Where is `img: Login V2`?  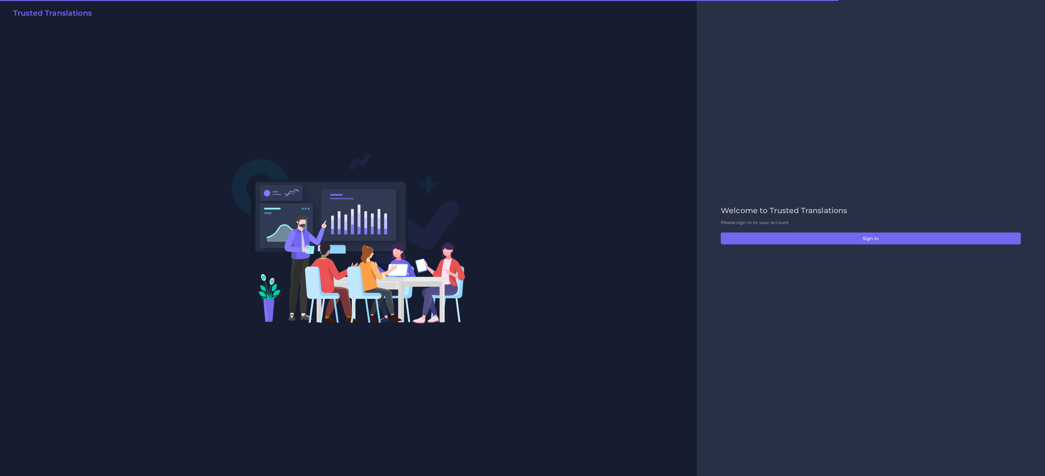 img: Login V2 is located at coordinates (348, 238).